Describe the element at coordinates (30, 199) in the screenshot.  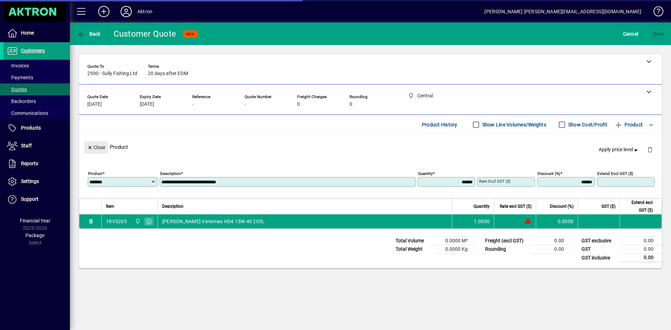
I see `span: Support` at that location.